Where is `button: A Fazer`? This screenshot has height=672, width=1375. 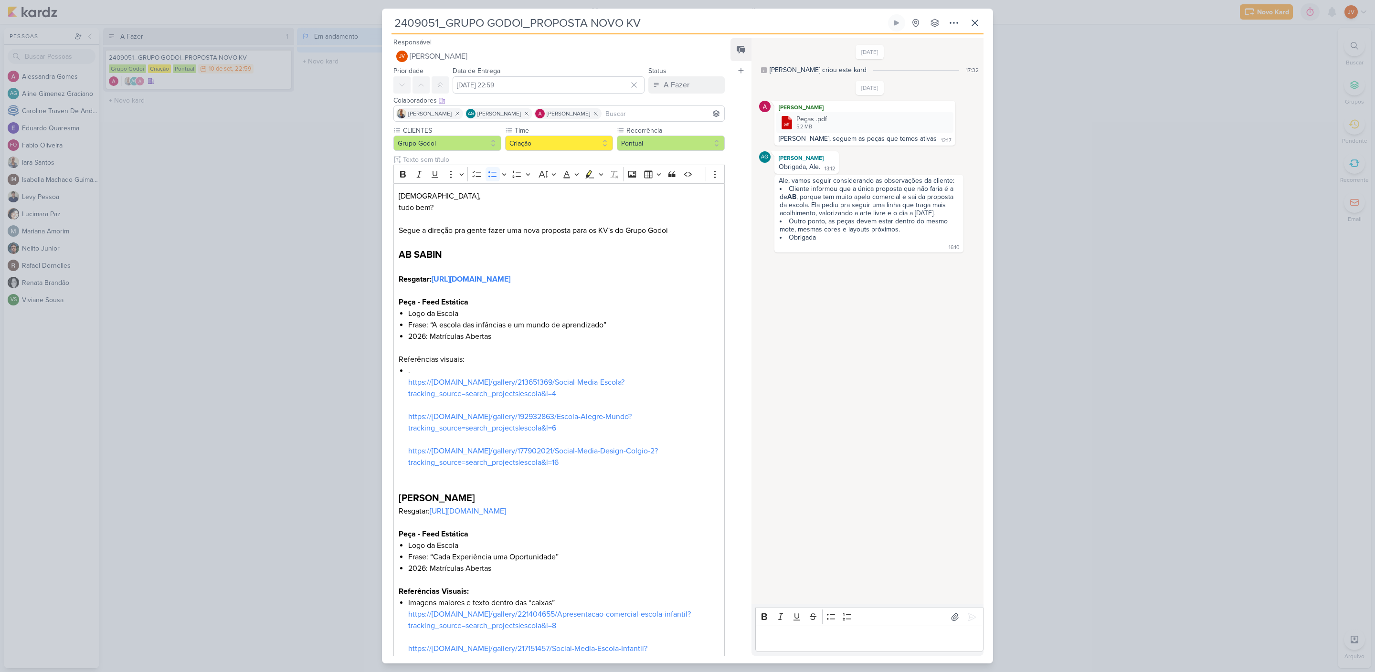 button: A Fazer is located at coordinates (686, 85).